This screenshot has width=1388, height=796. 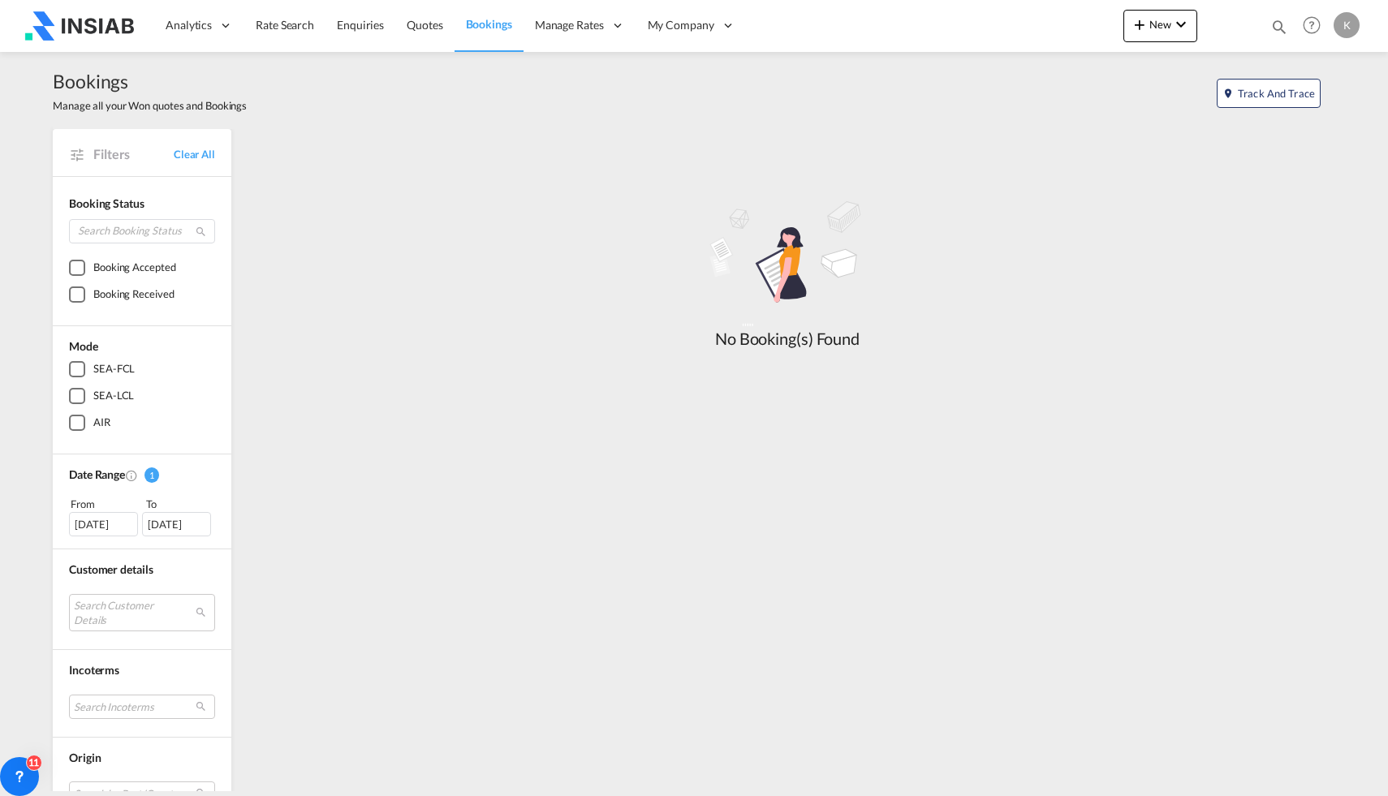 I want to click on span: Customer details, so click(x=110, y=569).